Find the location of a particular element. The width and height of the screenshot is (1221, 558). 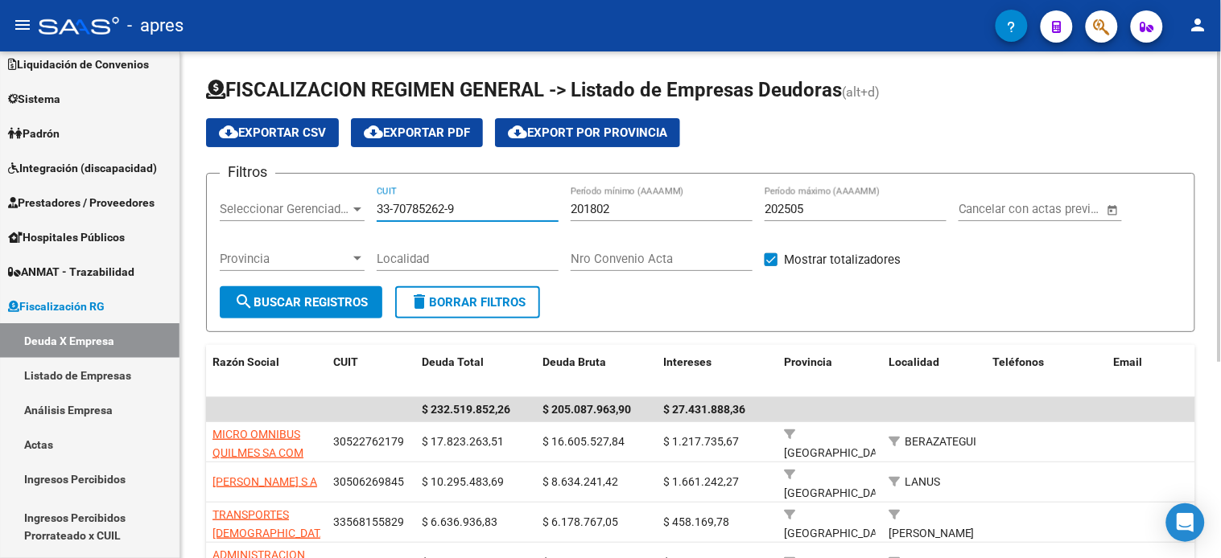

span: LANUS is located at coordinates (922, 482).